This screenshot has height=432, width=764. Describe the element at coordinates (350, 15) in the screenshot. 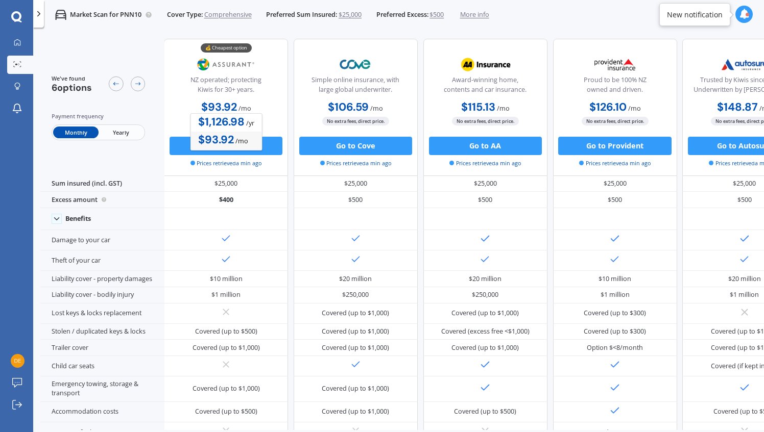

I see `span: $25,000` at that location.